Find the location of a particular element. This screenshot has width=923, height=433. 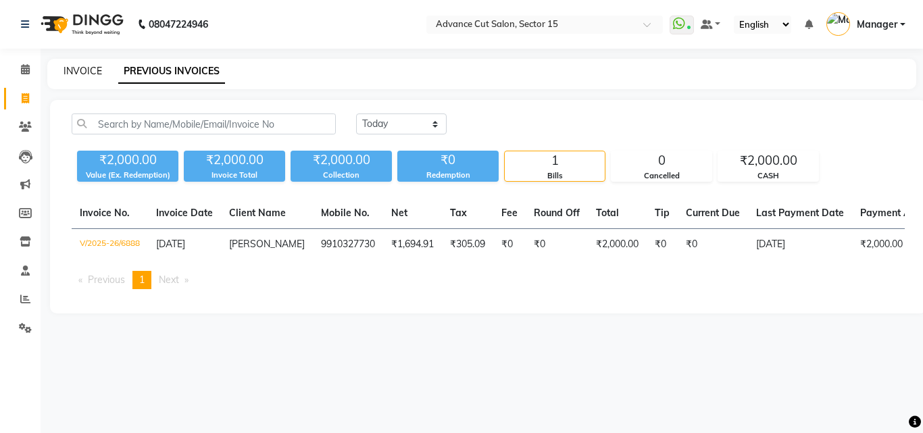

span: Fee is located at coordinates (509, 213).